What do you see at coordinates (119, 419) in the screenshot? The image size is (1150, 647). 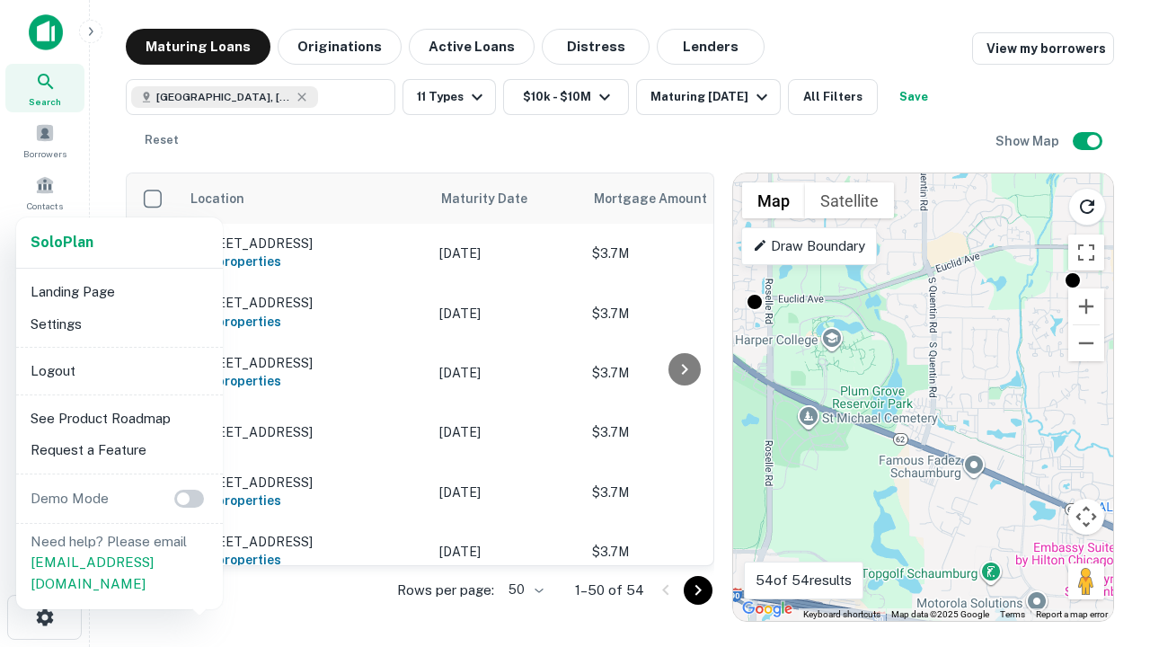 I see `li: See Product Roadmap` at bounding box center [119, 419].